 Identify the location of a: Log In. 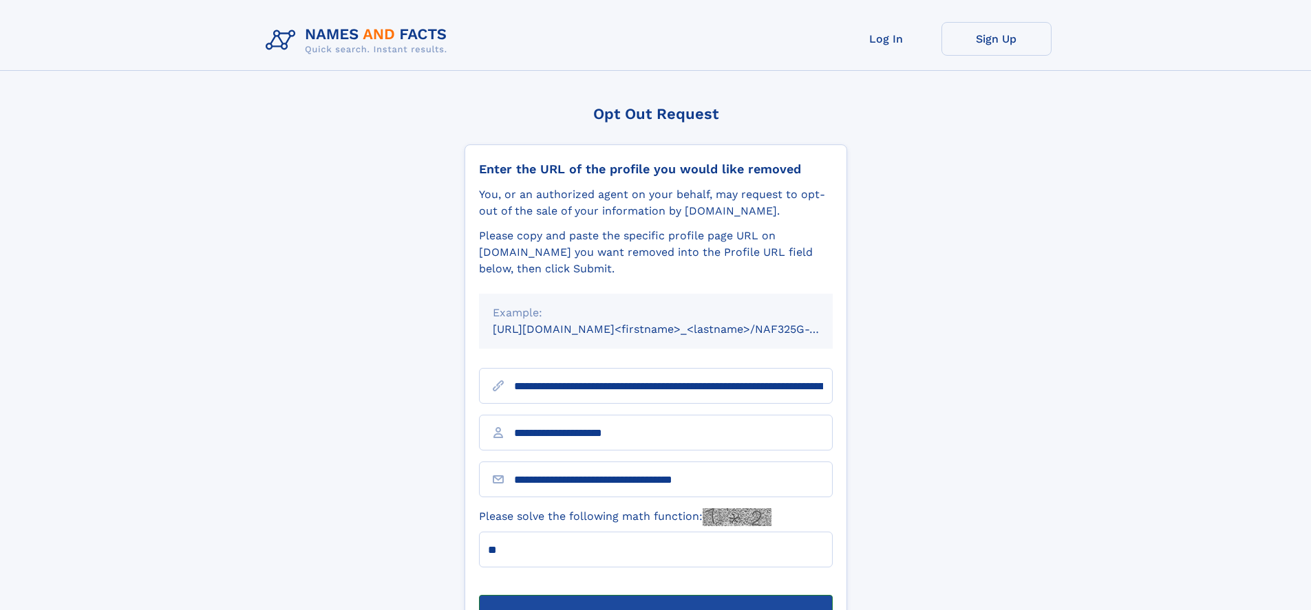
(886, 39).